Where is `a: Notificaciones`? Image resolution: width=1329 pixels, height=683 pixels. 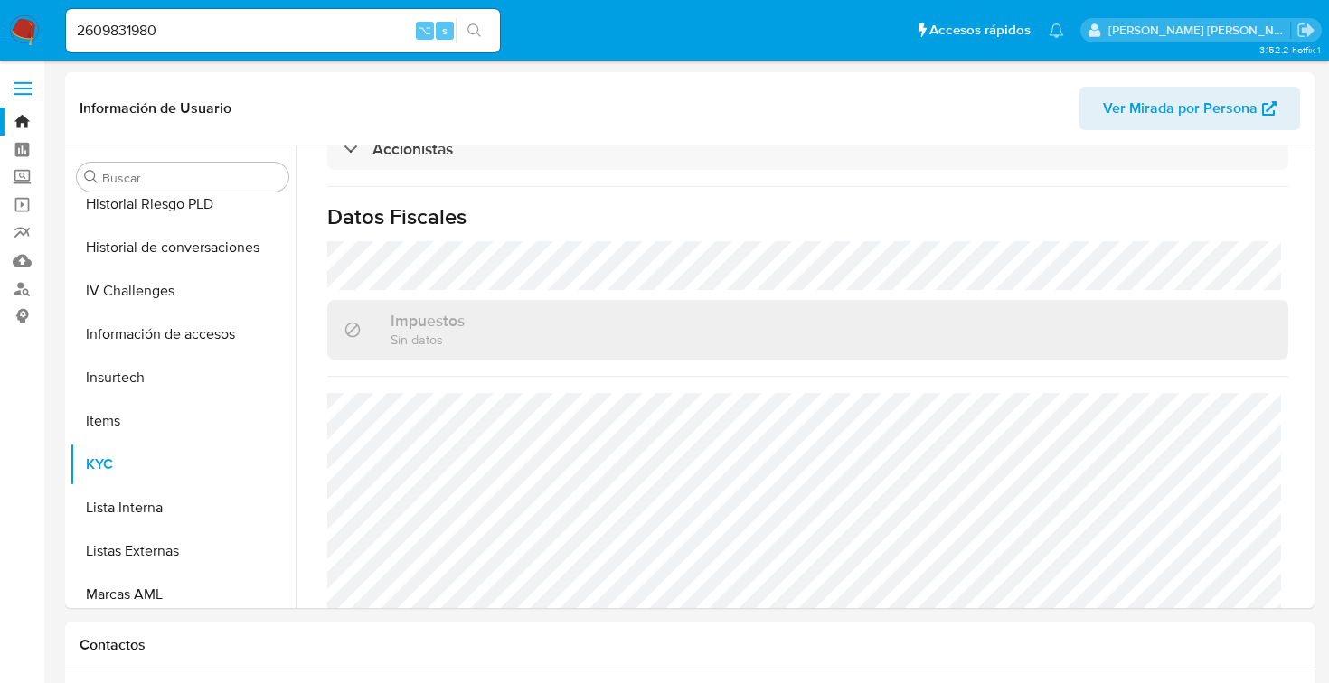
a: Notificaciones is located at coordinates (1056, 30).